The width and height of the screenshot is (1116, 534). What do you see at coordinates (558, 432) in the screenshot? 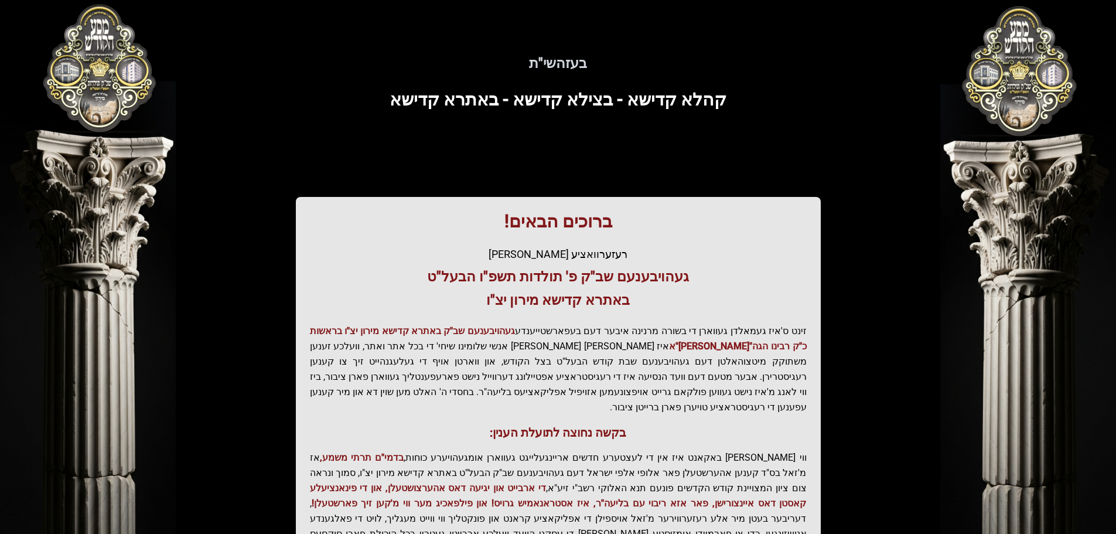
I see `h3: בקשה נחוצה לתועלת הענין:` at bounding box center [558, 432].